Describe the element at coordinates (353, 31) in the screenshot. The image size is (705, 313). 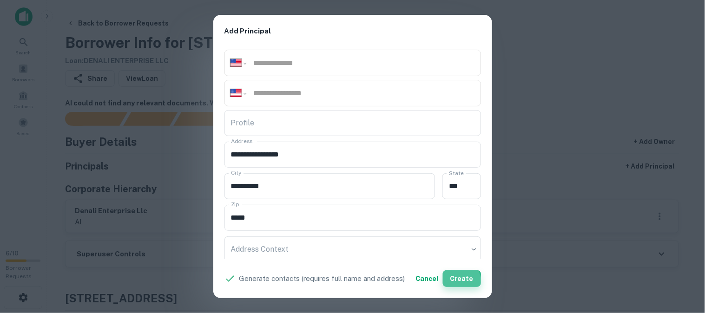
I see `h2: Add Principal` at that location.